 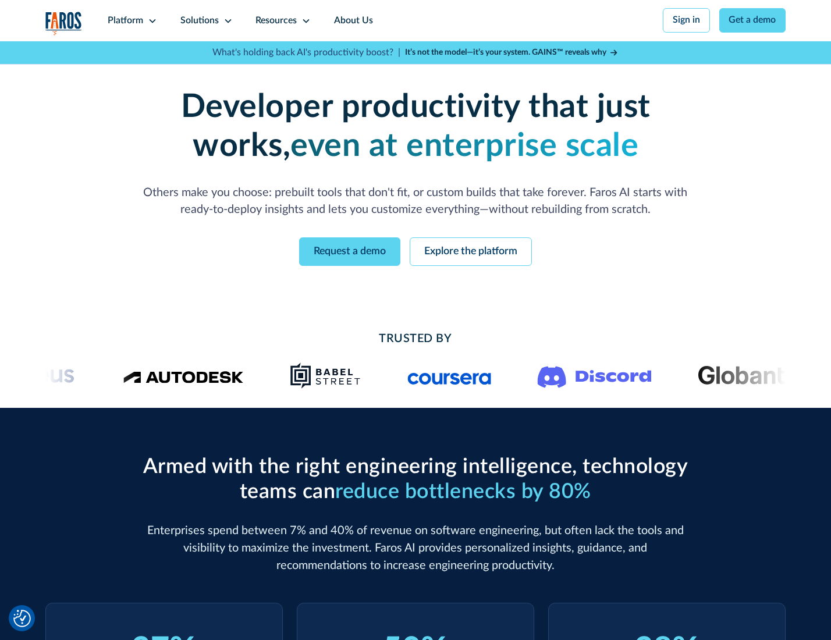 What do you see at coordinates (594, 376) in the screenshot?
I see `img: Logo of the communication platform Discord.` at bounding box center [594, 376].